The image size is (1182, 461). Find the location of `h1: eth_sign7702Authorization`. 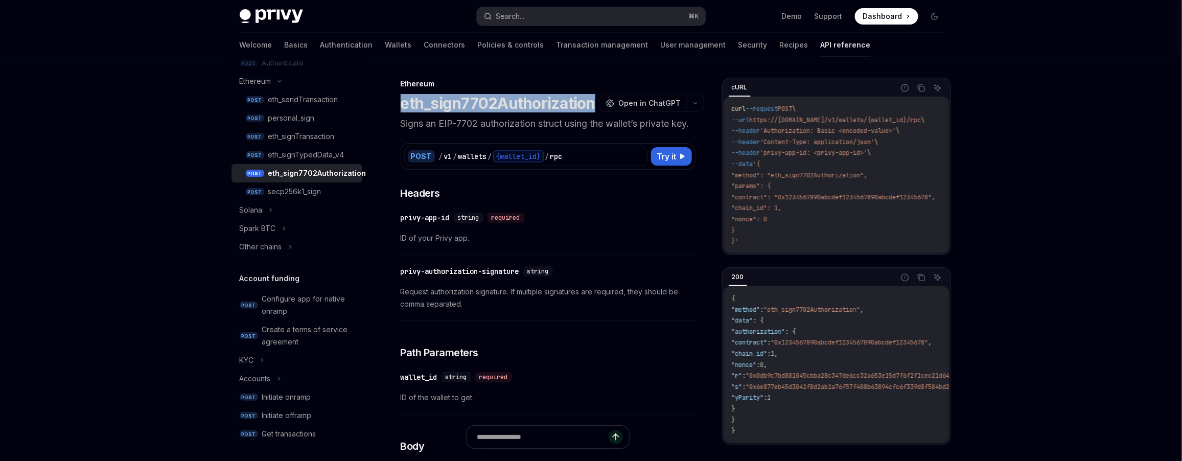

h1: eth_sign7702Authorization is located at coordinates (498, 103).